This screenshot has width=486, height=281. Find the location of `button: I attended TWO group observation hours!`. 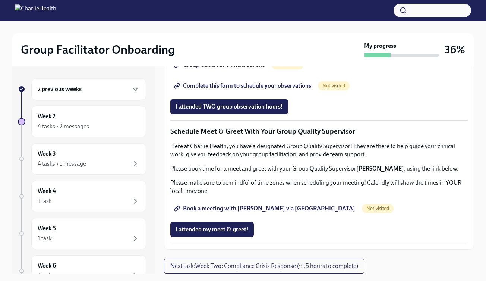

button: I attended TWO group observation hours! is located at coordinates (229, 107).